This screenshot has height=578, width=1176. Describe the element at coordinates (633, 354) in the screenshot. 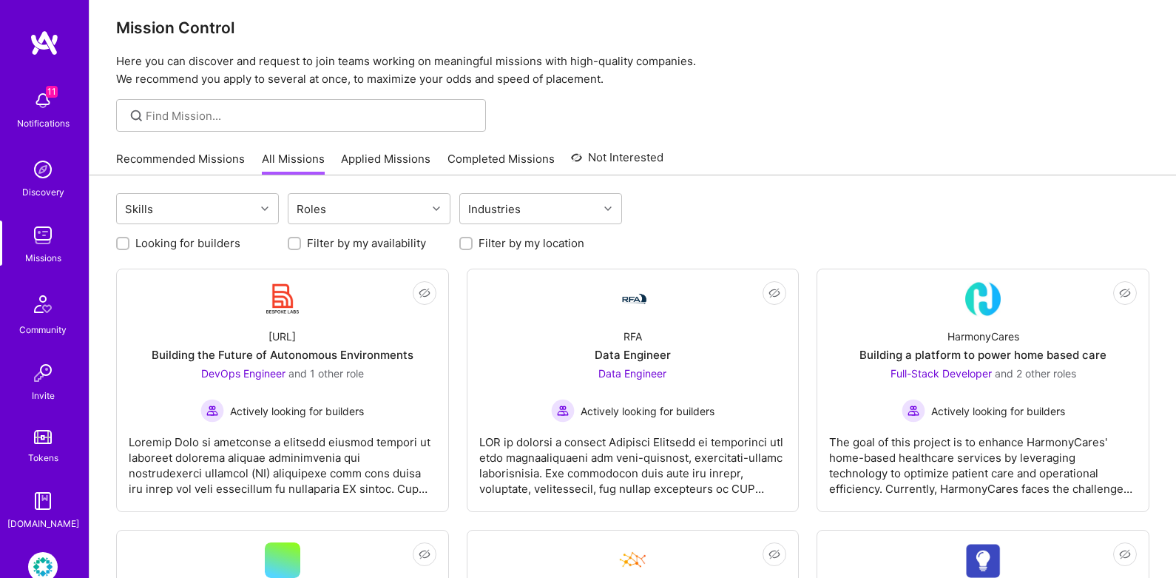

I see `div: Data Engineer` at that location.